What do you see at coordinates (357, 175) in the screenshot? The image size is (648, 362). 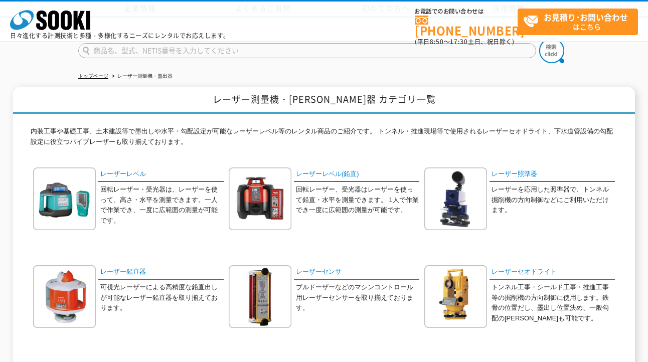 I see `a: レーザーレベル(鉛直)` at bounding box center [357, 175].